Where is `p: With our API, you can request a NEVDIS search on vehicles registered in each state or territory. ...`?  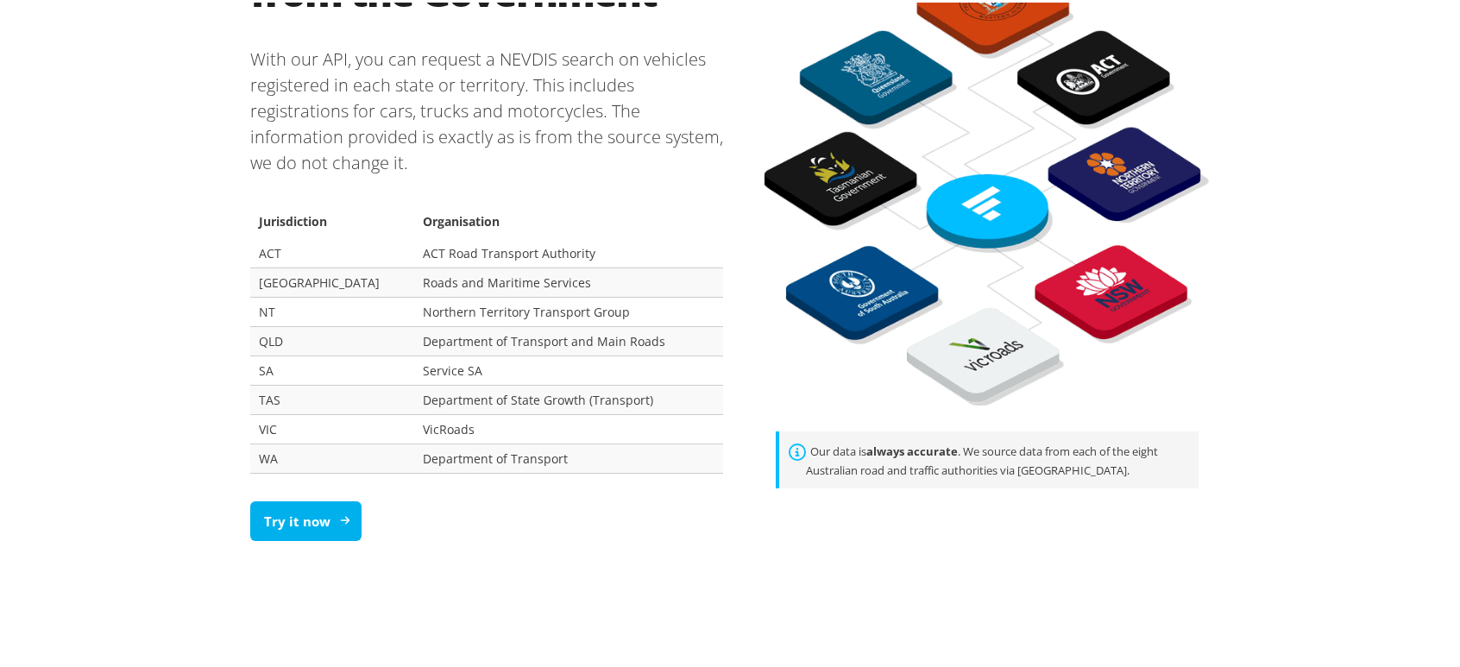 p: With our API, you can request a NEVDIS search on vehicles registered in each state or territory. ... is located at coordinates (487, 109).